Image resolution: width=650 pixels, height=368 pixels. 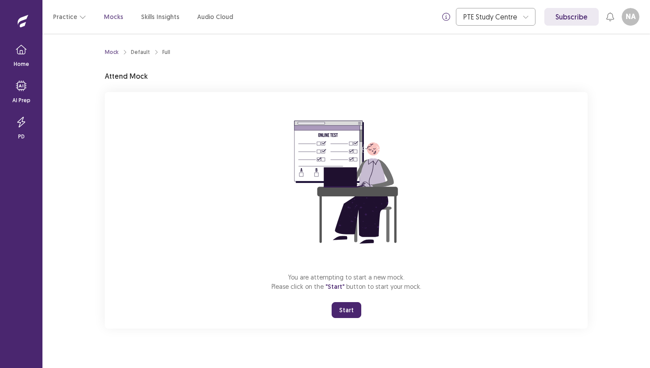 What do you see at coordinates (111, 52) in the screenshot?
I see `div: Mock` at bounding box center [111, 52].